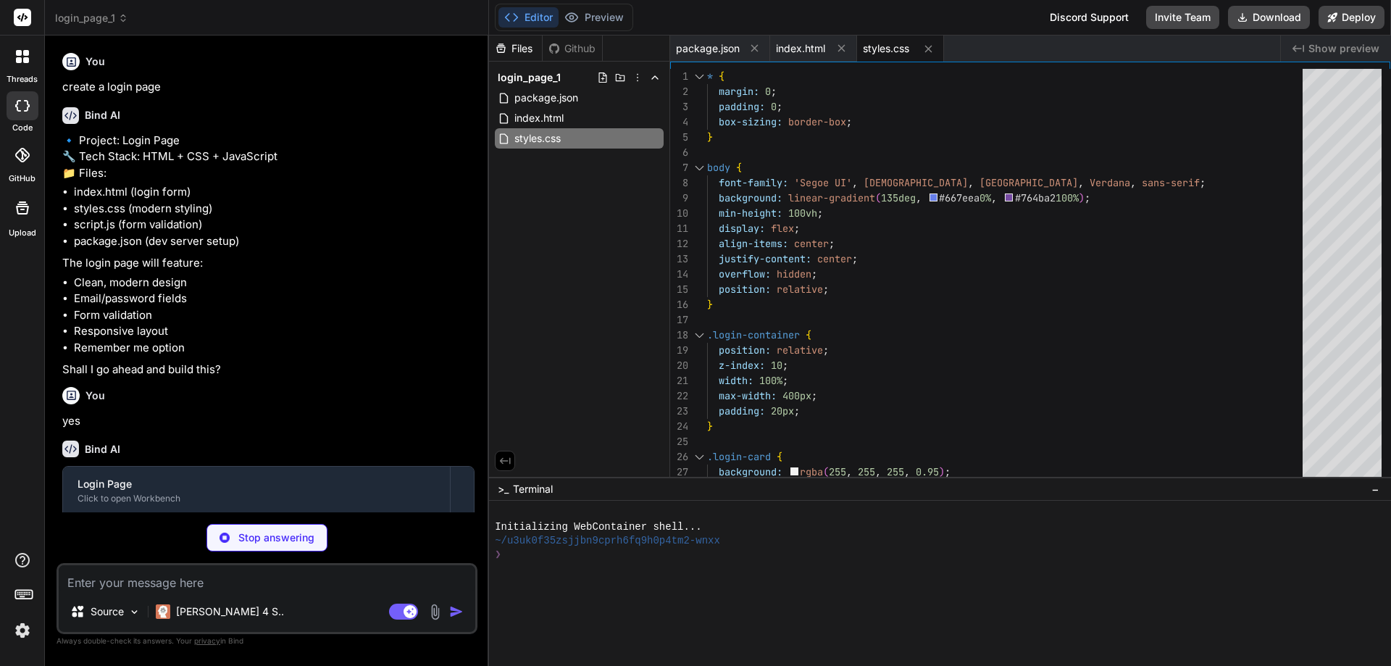 The image size is (1391, 666). I want to click on p: Always double-check its answers. Your in Bind, so click(267, 640).